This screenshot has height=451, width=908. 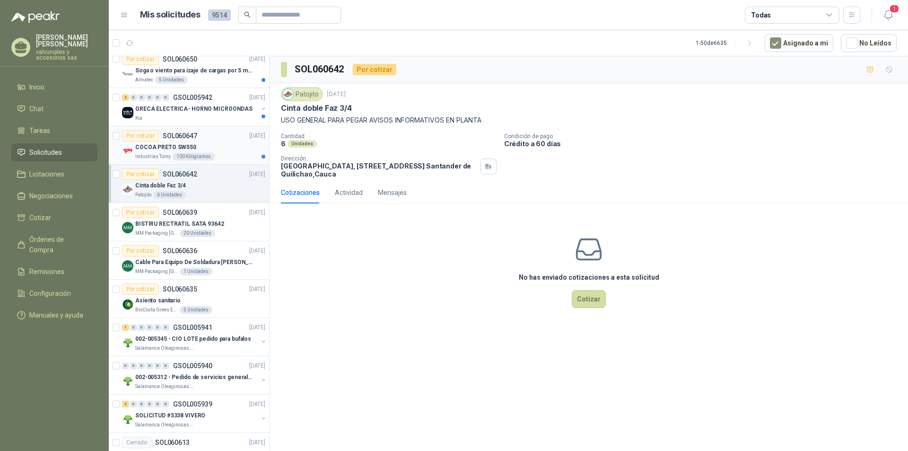 I want to click on a: Órdenes de Compra, so click(x=54, y=244).